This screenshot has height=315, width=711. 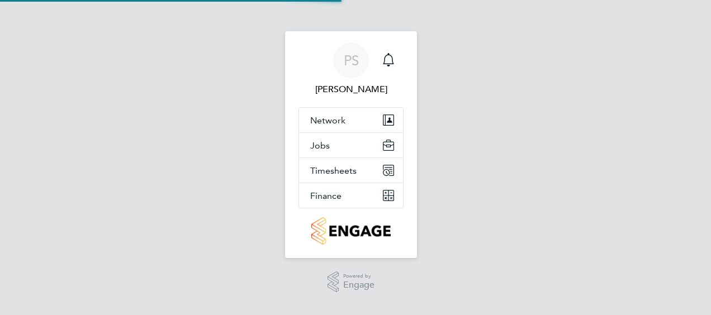 What do you see at coordinates (320, 145) in the screenshot?
I see `span: Jobs` at bounding box center [320, 145].